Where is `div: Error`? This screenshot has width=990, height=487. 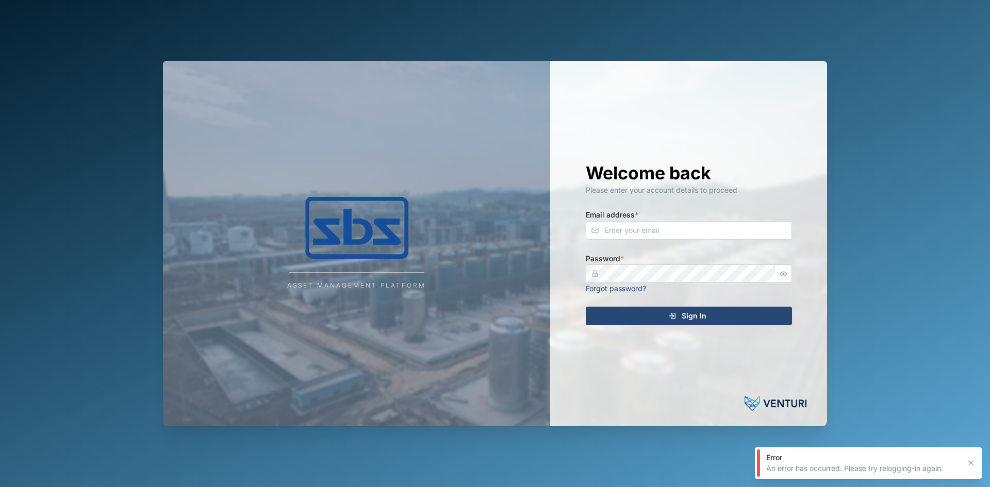
div: Error is located at coordinates (863, 458).